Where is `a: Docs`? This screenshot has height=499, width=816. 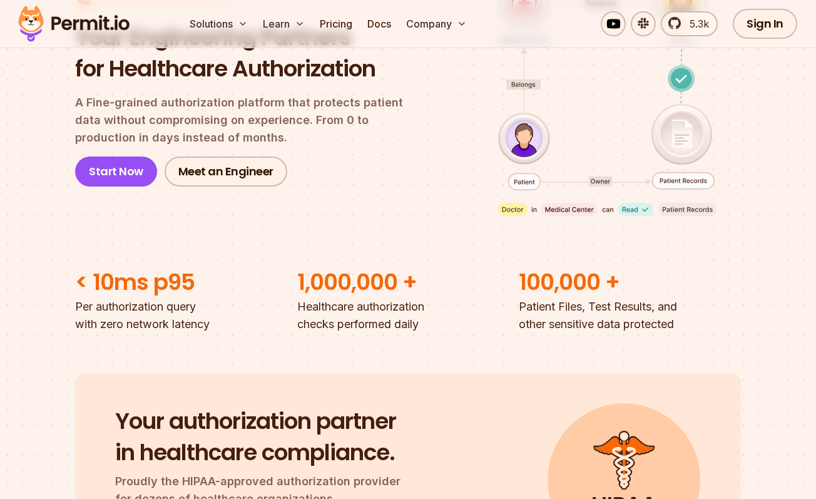
a: Docs is located at coordinates (379, 24).